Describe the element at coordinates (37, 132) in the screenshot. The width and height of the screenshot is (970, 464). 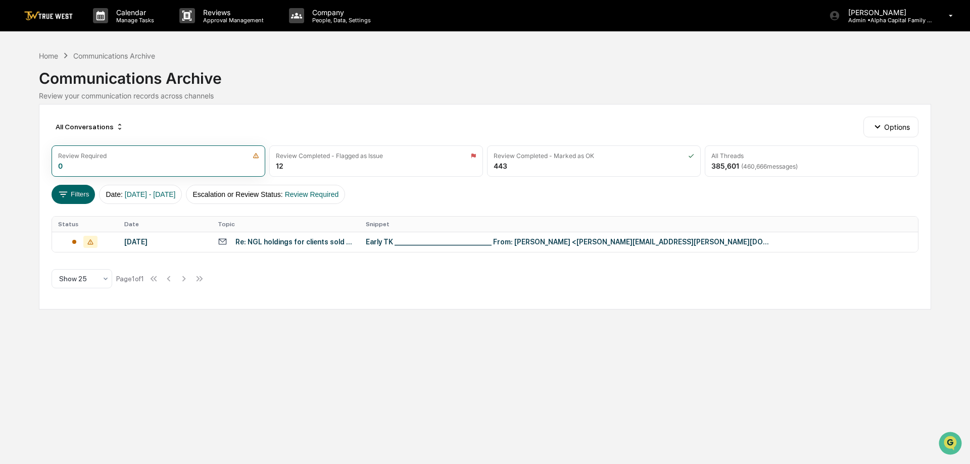
I see `a: 🖐️Preclearance` at that location.